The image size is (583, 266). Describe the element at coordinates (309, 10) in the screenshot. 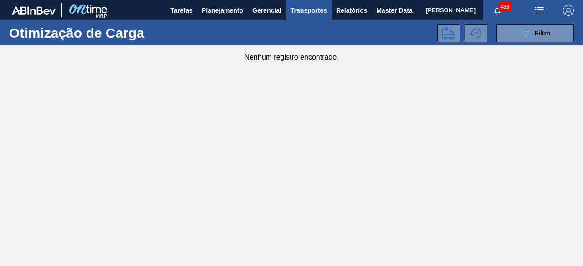

I see `span: Transportes` at that location.